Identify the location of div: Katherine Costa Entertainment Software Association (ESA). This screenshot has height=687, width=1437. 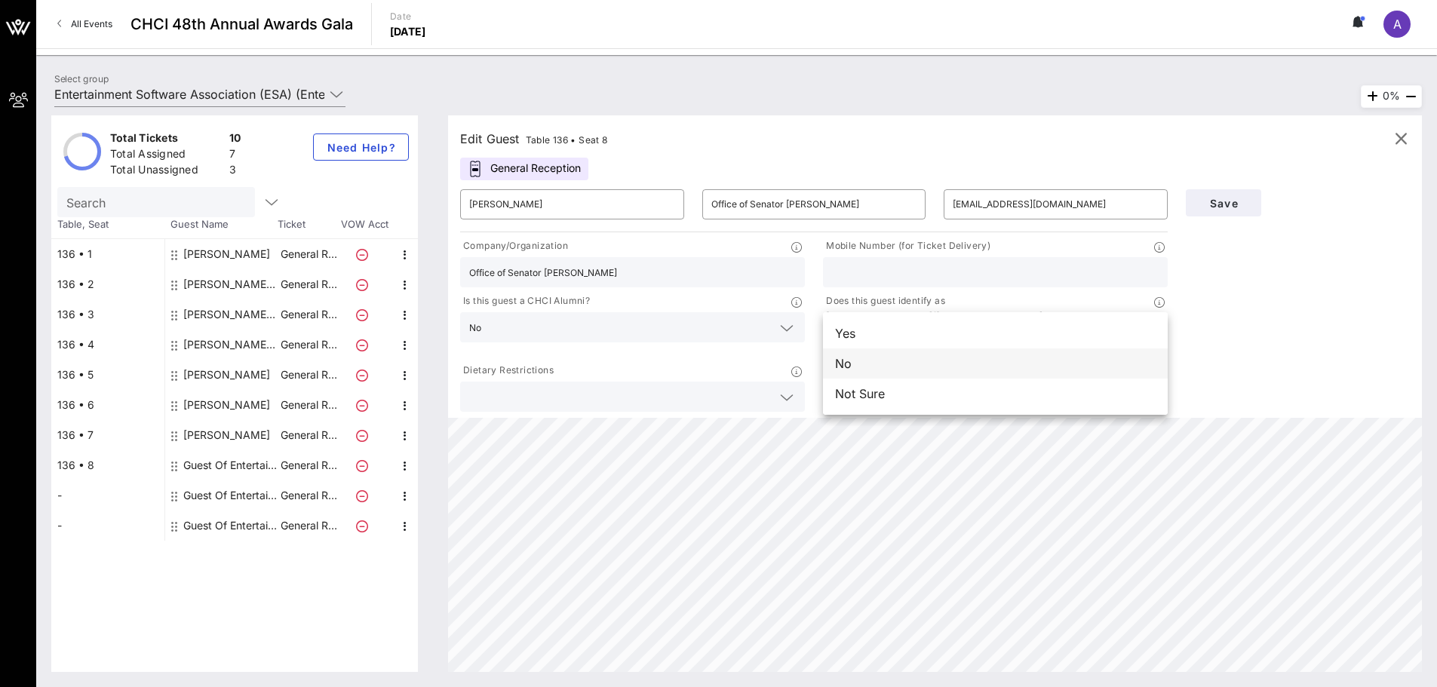
(231, 345).